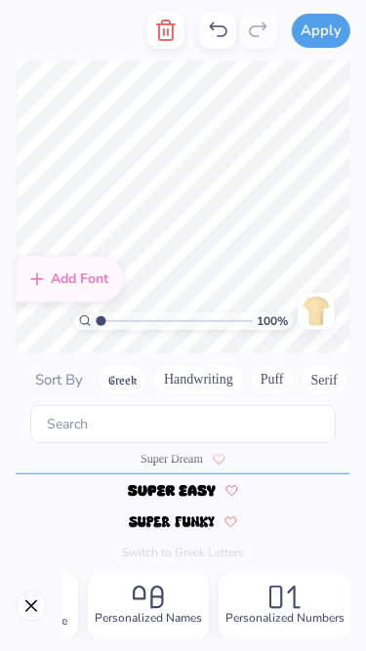 The width and height of the screenshot is (366, 651). I want to click on span: Personalized Names, so click(148, 618).